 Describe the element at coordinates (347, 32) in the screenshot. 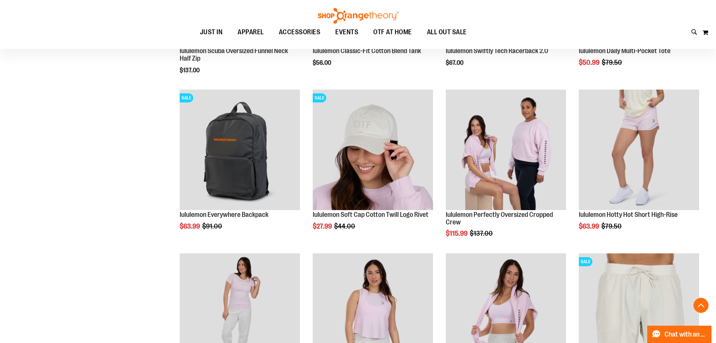

I see `span: EVENTS` at that location.